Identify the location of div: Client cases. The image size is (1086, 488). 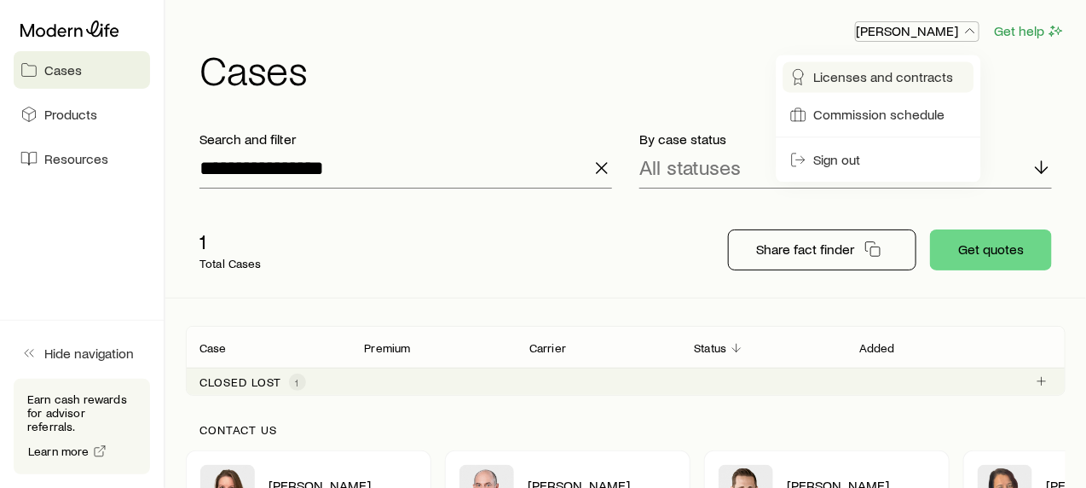
(626, 361).